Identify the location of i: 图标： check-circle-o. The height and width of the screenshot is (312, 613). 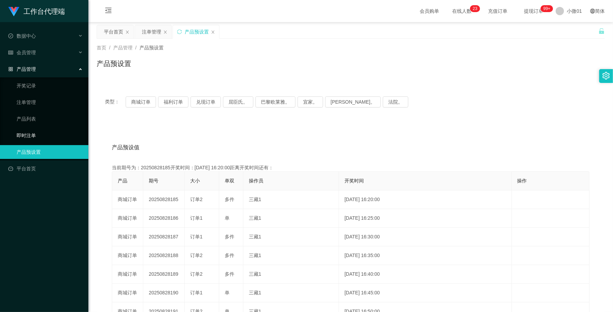
(11, 36).